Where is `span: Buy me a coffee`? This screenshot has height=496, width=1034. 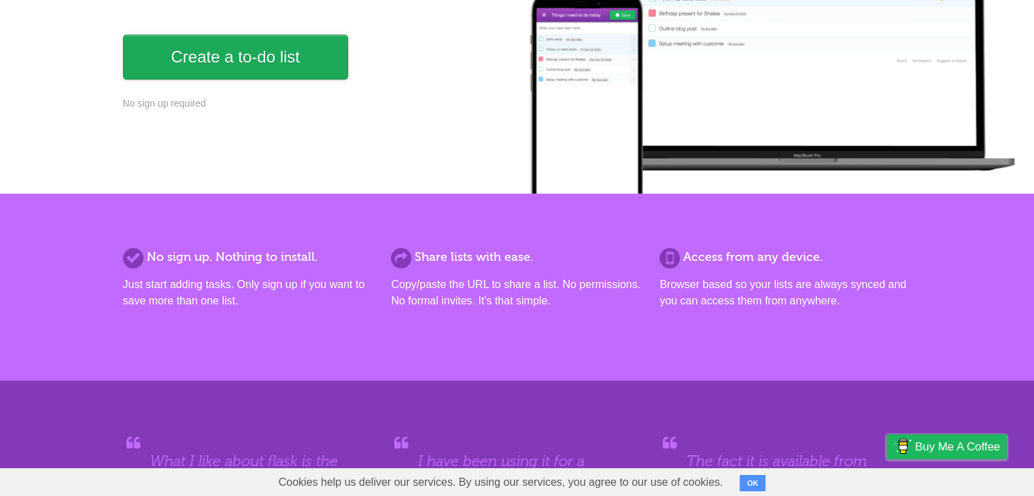
span: Buy me a coffee is located at coordinates (957, 447).